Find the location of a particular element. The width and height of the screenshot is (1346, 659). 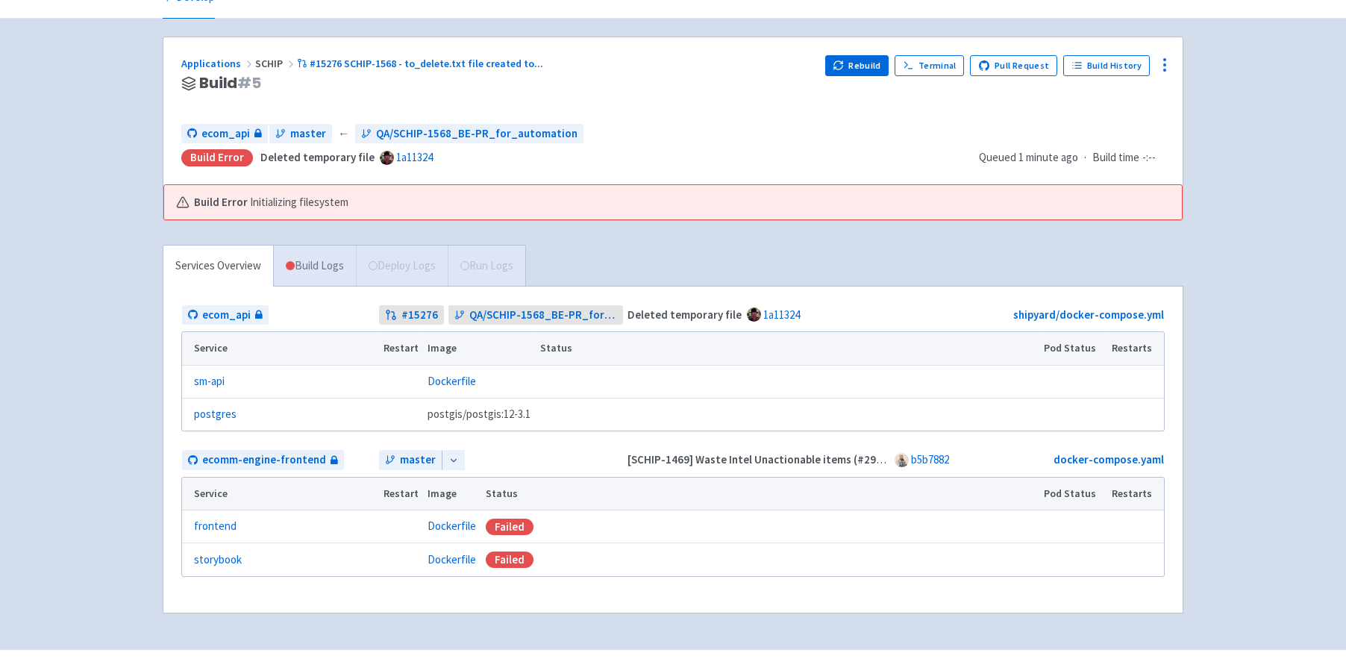

a: Services Overview is located at coordinates (218, 266).